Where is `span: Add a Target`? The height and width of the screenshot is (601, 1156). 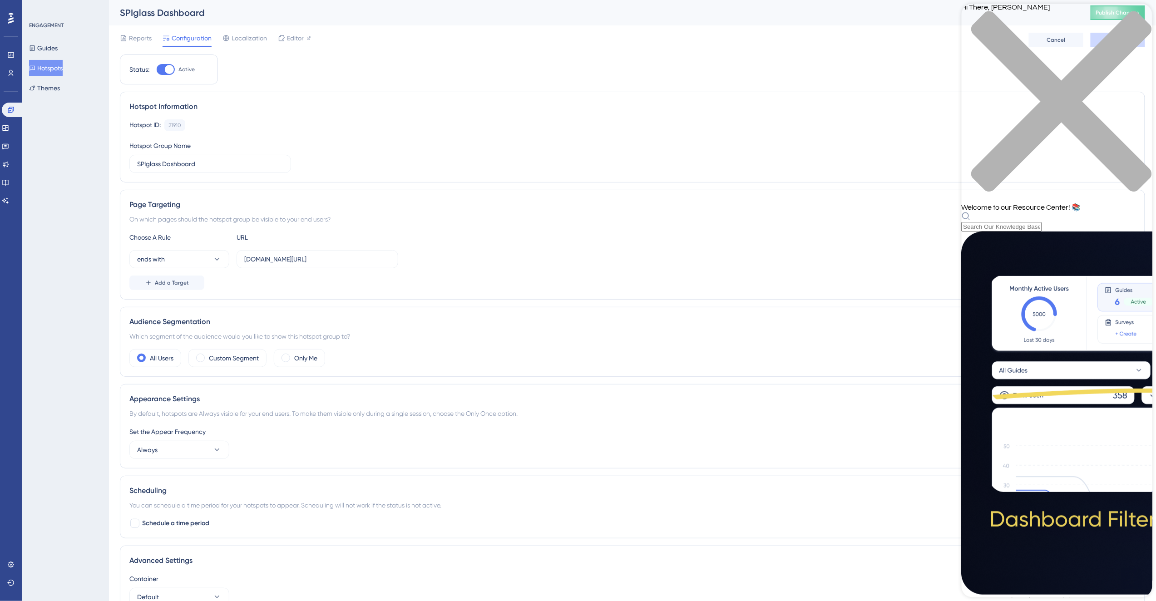 span: Add a Target is located at coordinates (172, 283).